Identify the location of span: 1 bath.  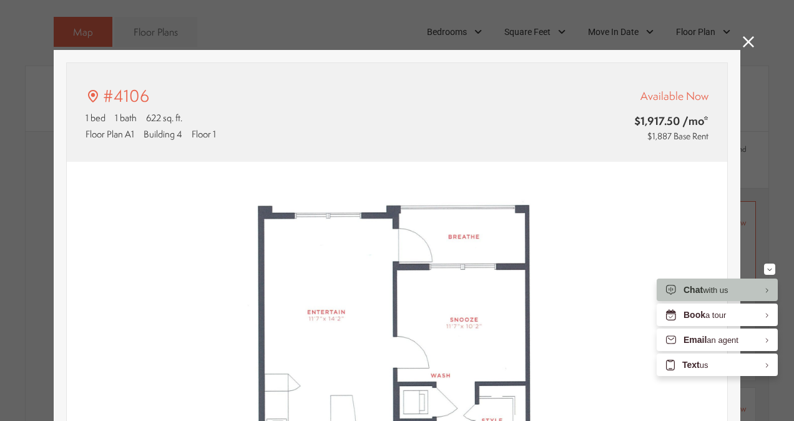
(125, 117).